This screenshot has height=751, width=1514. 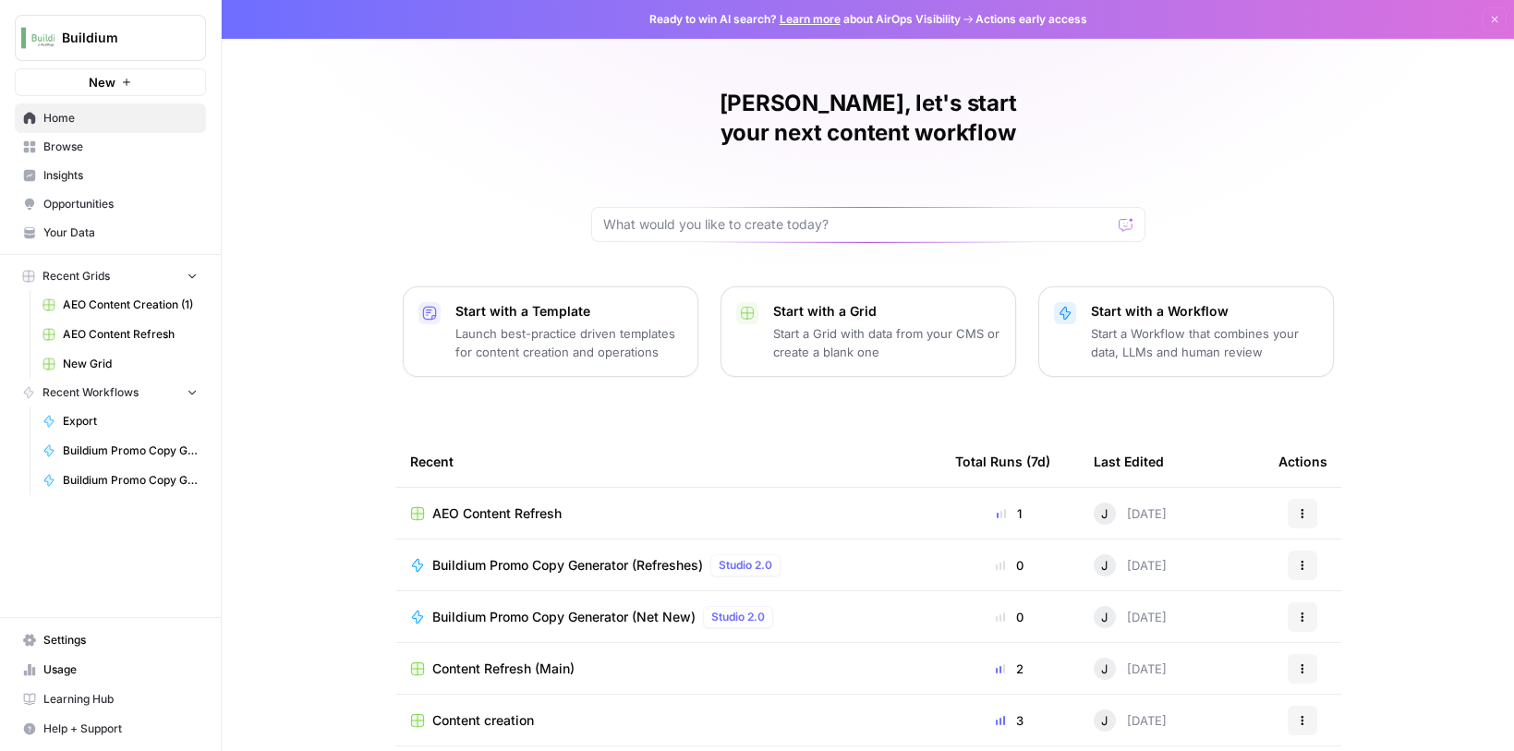 I want to click on button: Start with a GridStart a Grid with data from your CMS or create a blank one, so click(x=868, y=332).